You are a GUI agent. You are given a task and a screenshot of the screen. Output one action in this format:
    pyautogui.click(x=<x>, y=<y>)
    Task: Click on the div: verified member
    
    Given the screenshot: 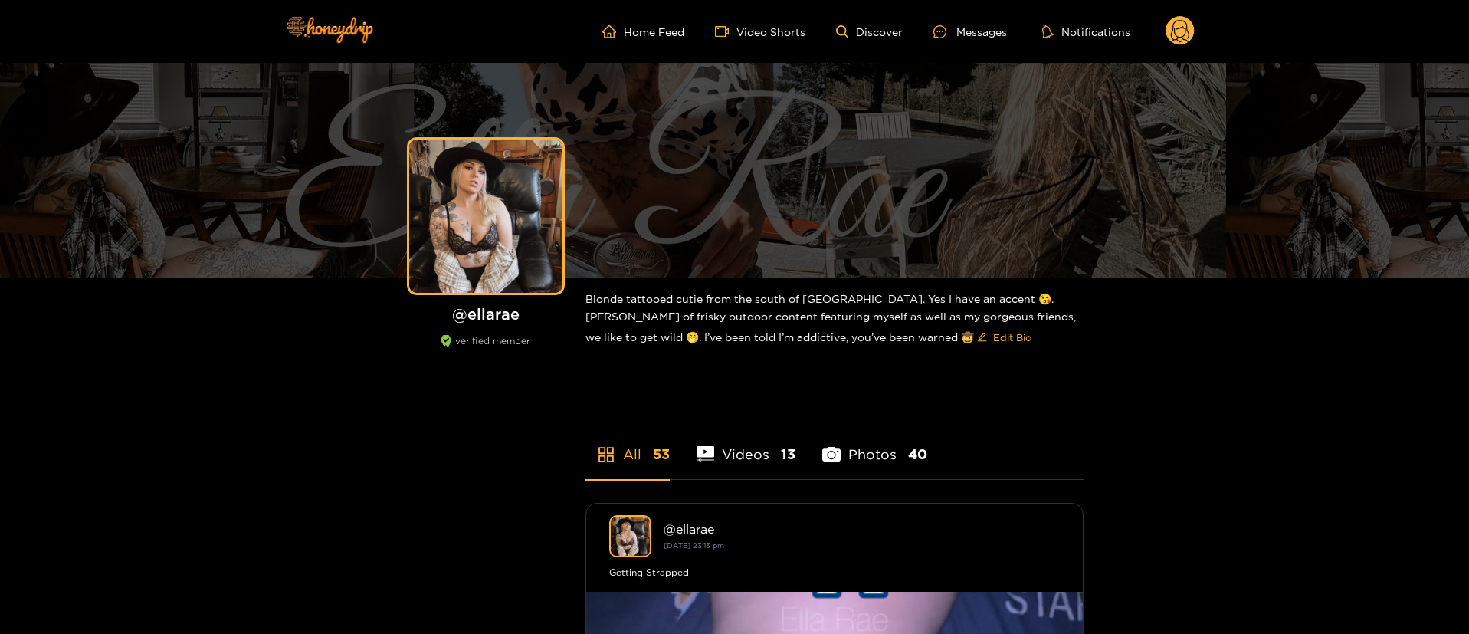 What is the action you would take?
    pyautogui.click(x=486, y=349)
    